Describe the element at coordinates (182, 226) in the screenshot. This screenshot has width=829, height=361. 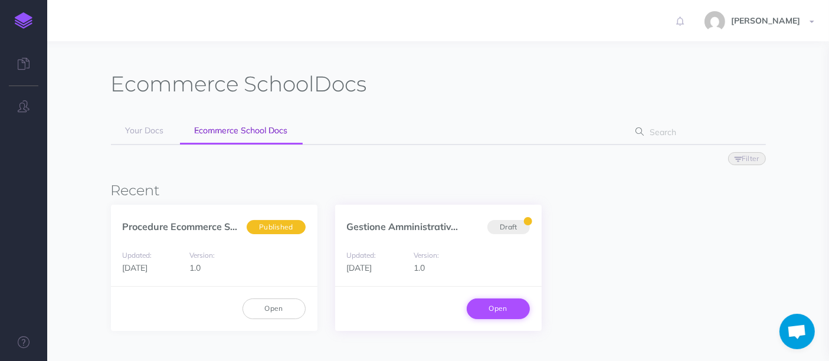
I see `a: Procedure Ecommerce Sc...` at that location.